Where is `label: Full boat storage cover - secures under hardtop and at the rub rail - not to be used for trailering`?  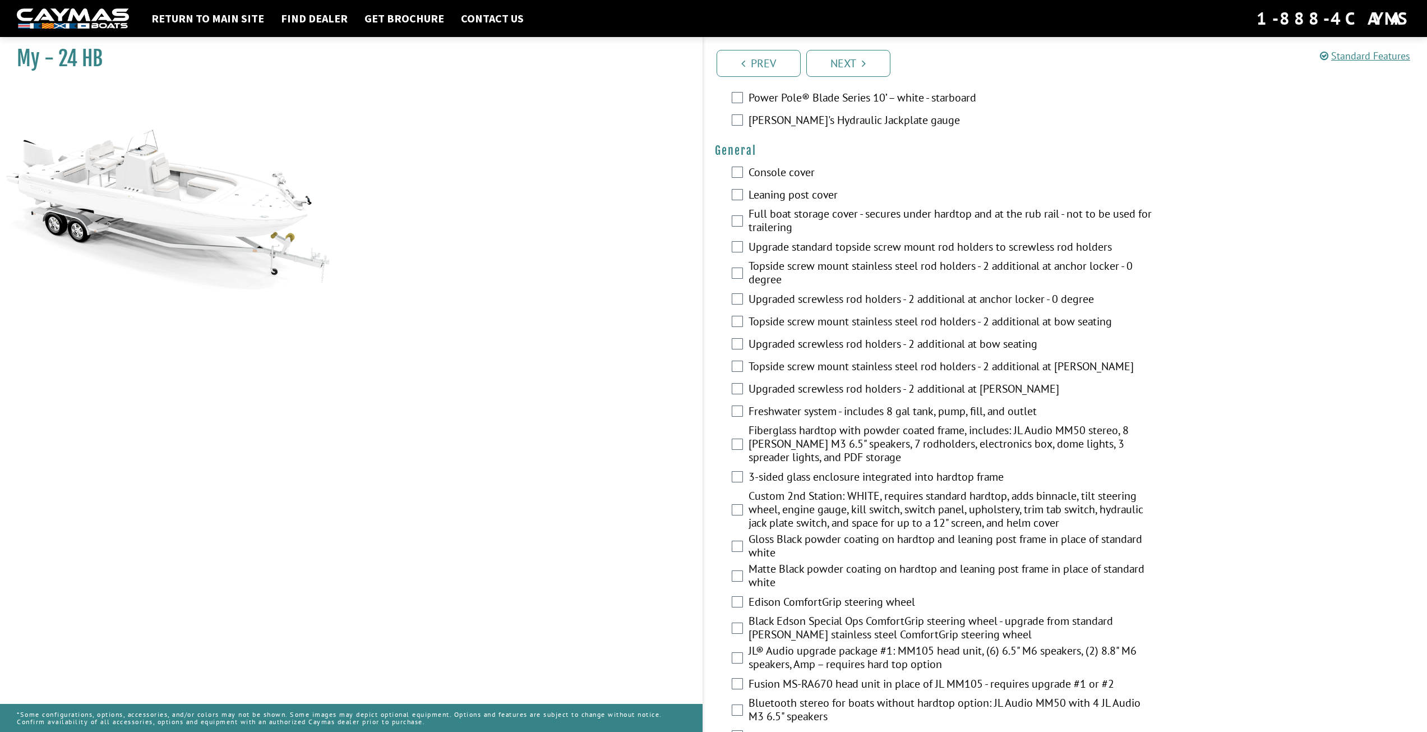
label: Full boat storage cover - secures under hardtop and at the rub rail - not to be used for trailering is located at coordinates (952, 221).